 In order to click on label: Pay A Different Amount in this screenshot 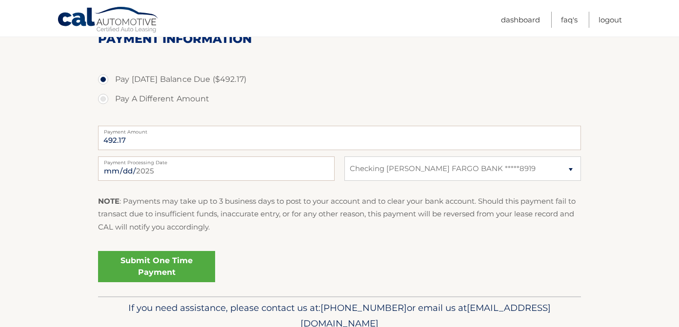, I will do `click(340, 99)`.